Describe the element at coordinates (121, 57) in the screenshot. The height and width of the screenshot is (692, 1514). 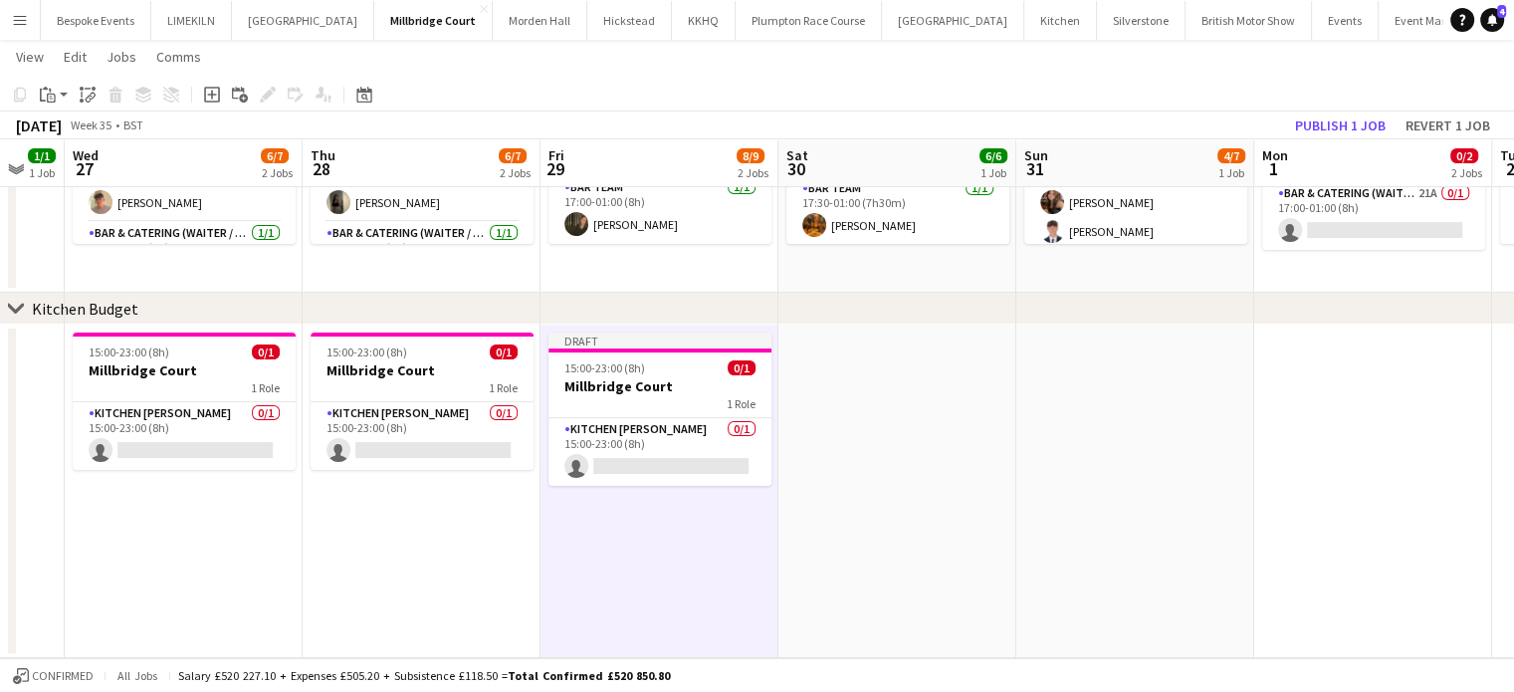
I see `span: Jobs` at that location.